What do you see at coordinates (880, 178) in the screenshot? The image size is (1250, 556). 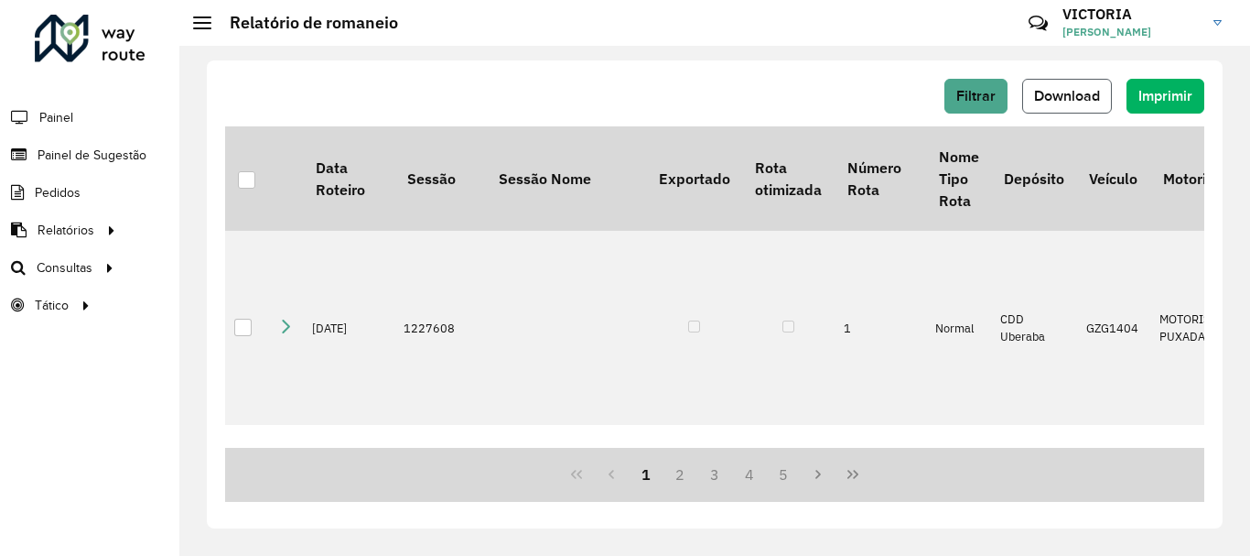 I see `th: Número Rota` at bounding box center [880, 178].